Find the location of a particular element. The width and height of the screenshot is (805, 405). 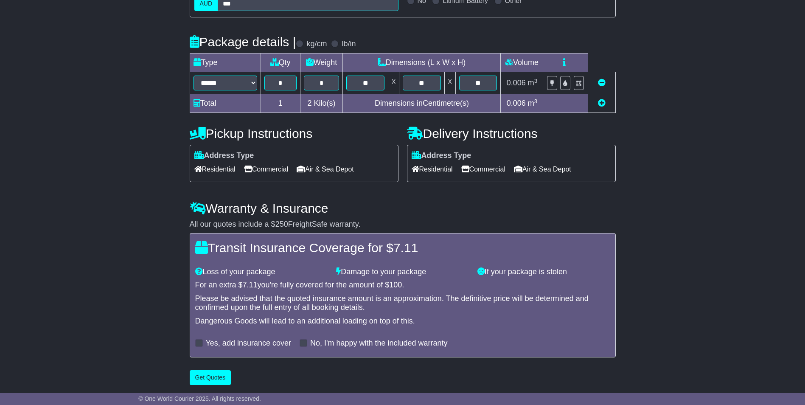

div: If your package is stolen is located at coordinates (544, 272).